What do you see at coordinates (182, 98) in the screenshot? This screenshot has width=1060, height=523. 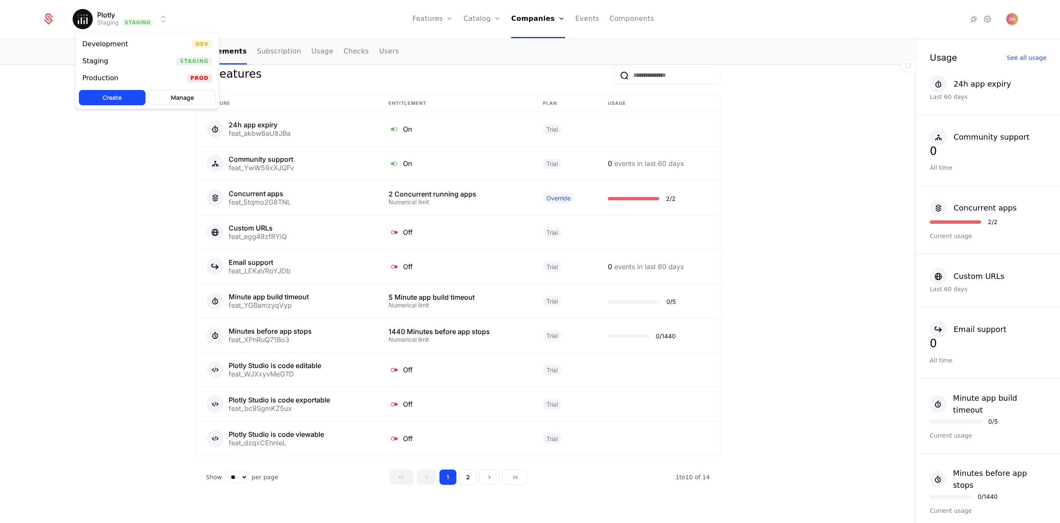 I see `button: Manage` at bounding box center [182, 98].